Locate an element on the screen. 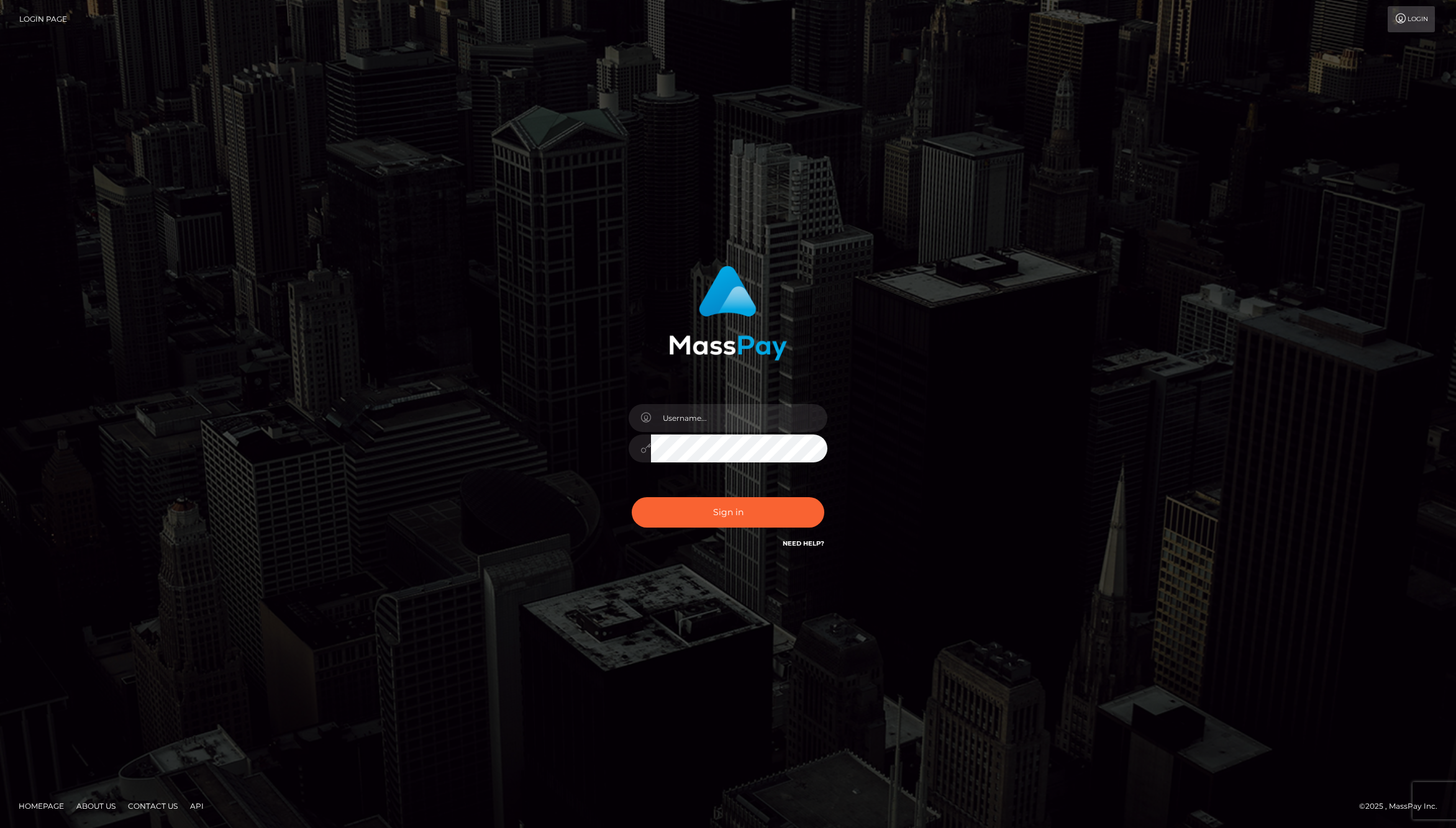 The height and width of the screenshot is (828, 1456). img: MassPay Login is located at coordinates (728, 313).